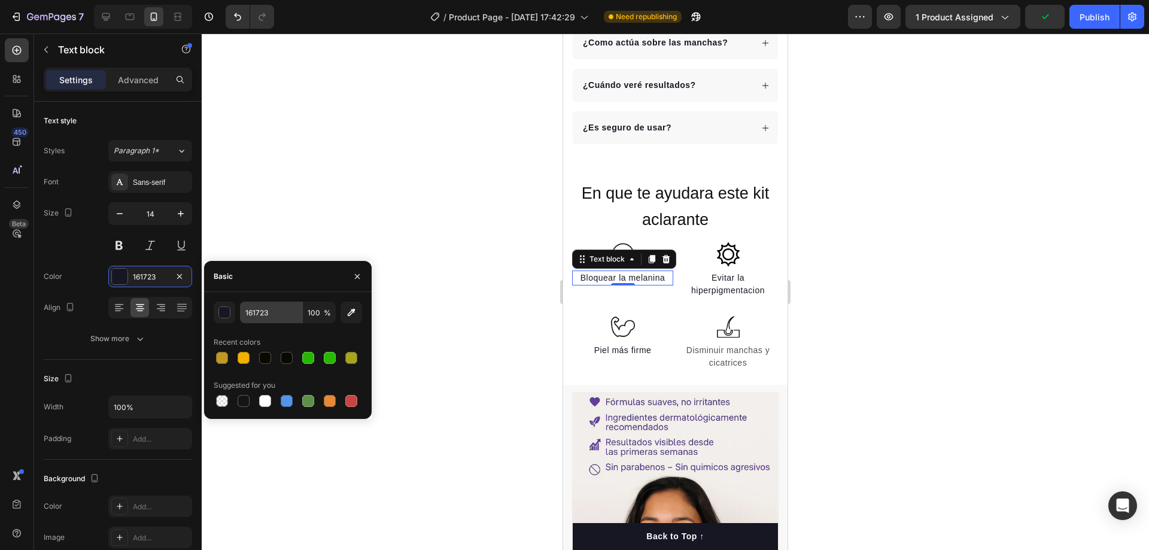 The image size is (1149, 550). What do you see at coordinates (161, 183) in the screenshot?
I see `div: Sans-serif` at bounding box center [161, 183].